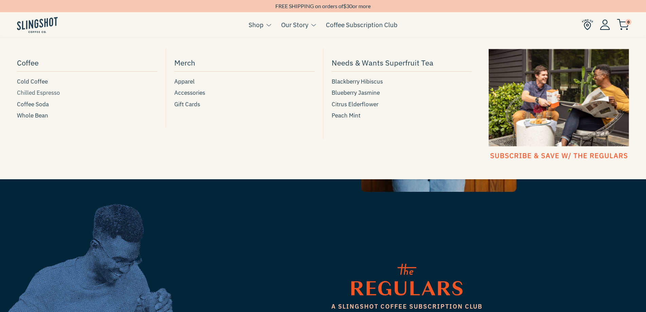 This screenshot has width=646, height=312. I want to click on a: Blueberry Jasmine, so click(402, 93).